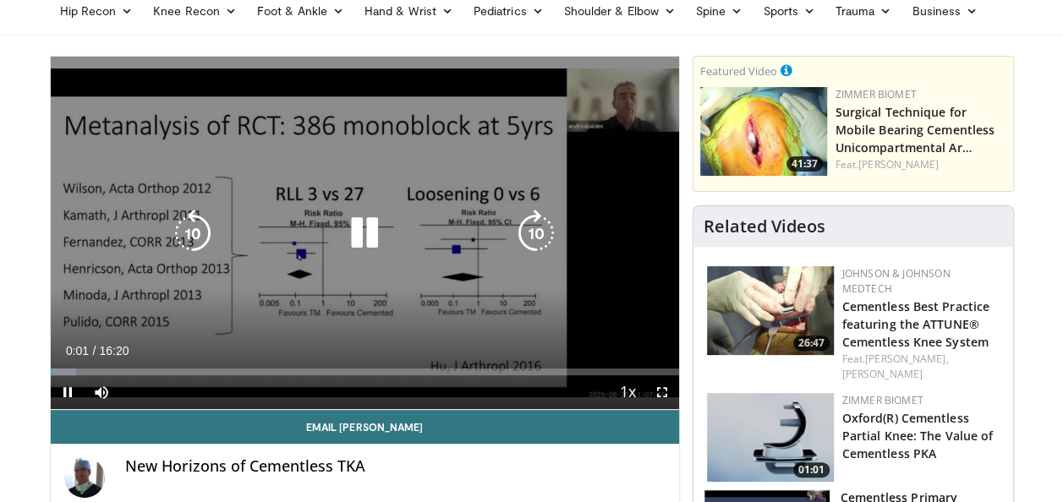 The image size is (1063, 502). Describe the element at coordinates (916, 324) in the screenshot. I see `a: Cementless Best Practice featuring the ATTUNE® Cementless Knee System` at that location.